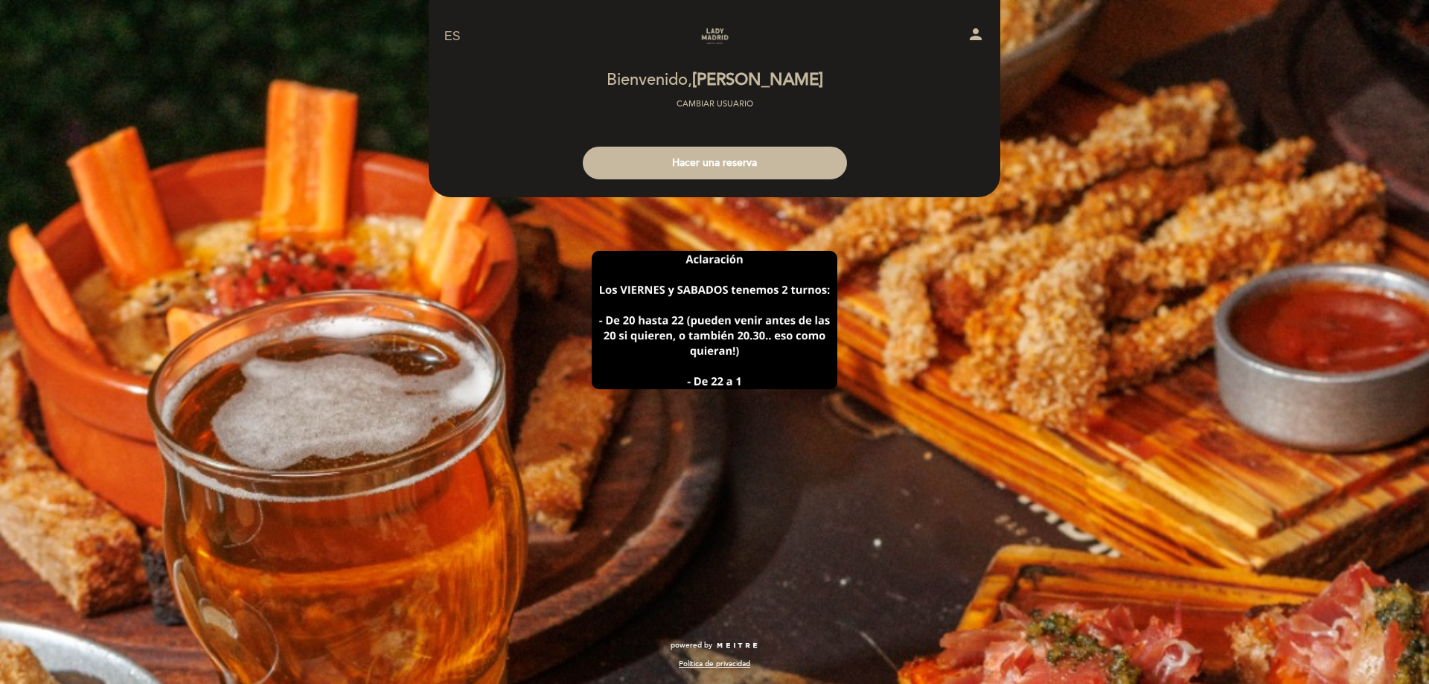 The height and width of the screenshot is (684, 1429). What do you see at coordinates (737, 646) in the screenshot?
I see `img: MEITRE` at bounding box center [737, 646].